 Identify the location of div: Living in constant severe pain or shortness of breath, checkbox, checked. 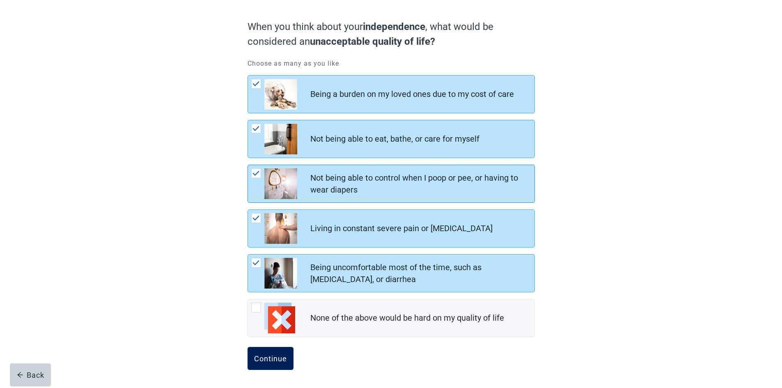
(391, 228).